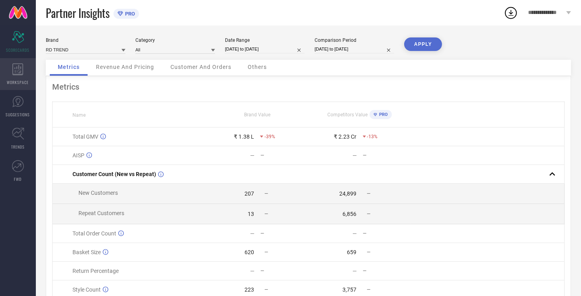 This screenshot has height=296, width=581. What do you see at coordinates (345, 137) in the screenshot?
I see `div: ₹ 2.23 Cr` at bounding box center [345, 137].